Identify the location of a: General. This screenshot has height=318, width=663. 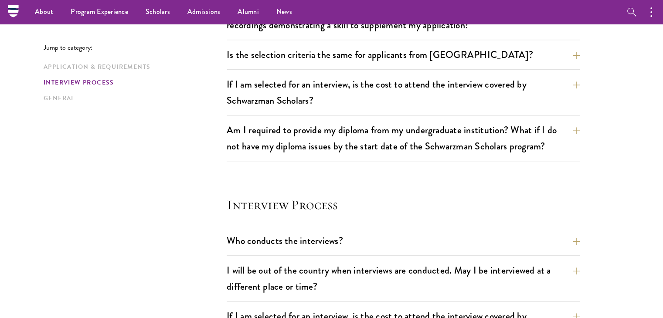
(133, 98).